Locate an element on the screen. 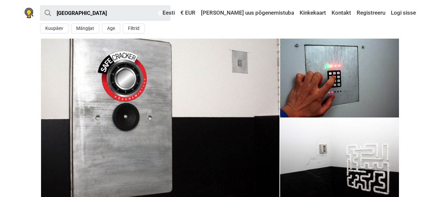  input: proovi “Tallinn” is located at coordinates (105, 13).